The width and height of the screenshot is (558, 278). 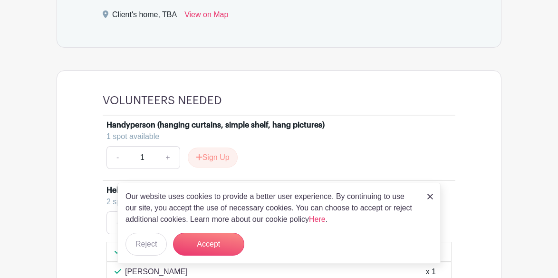 I want to click on a: View on Map, so click(x=206, y=17).